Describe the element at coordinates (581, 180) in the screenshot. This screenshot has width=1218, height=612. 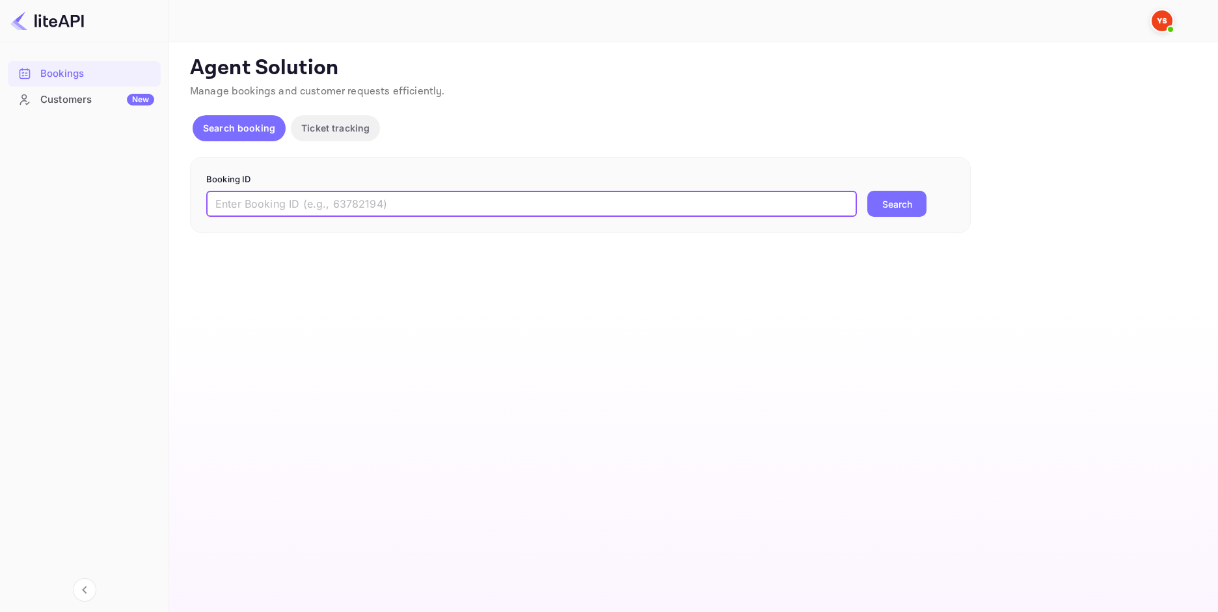
I see `p: Booking ID` at that location.